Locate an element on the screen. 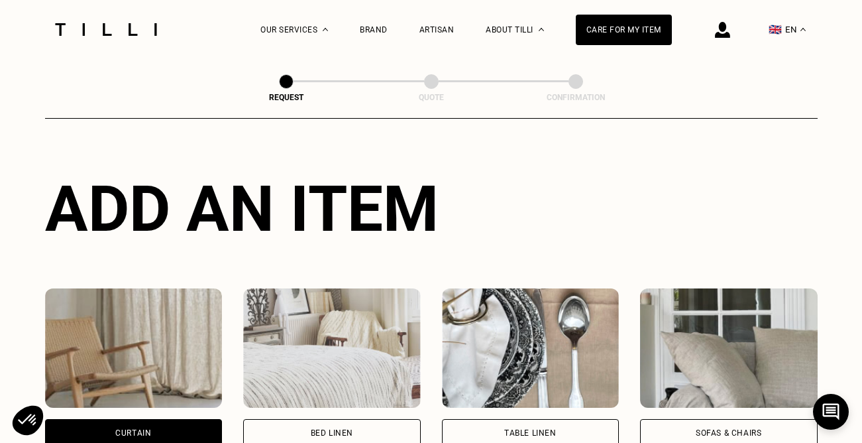 The image size is (862, 443). div: Request is located at coordinates (286, 97).